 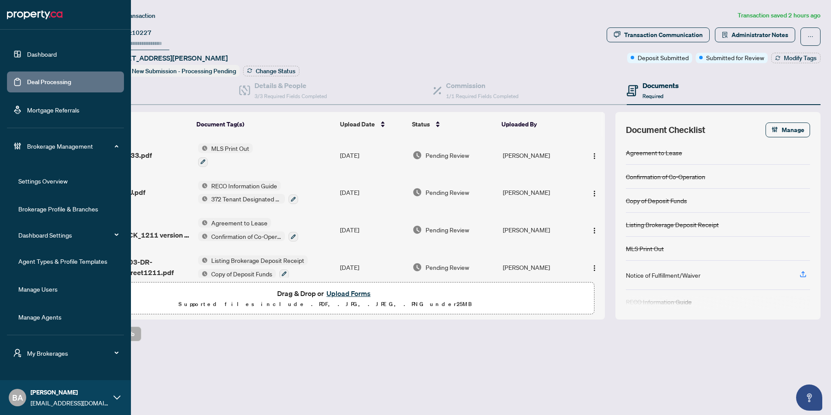 What do you see at coordinates (253, 268) in the screenshot?
I see `button: Status IconListing Brokerage Deposit ReceiptStatus IconCopy of Deposit Funds` at bounding box center [253, 268].